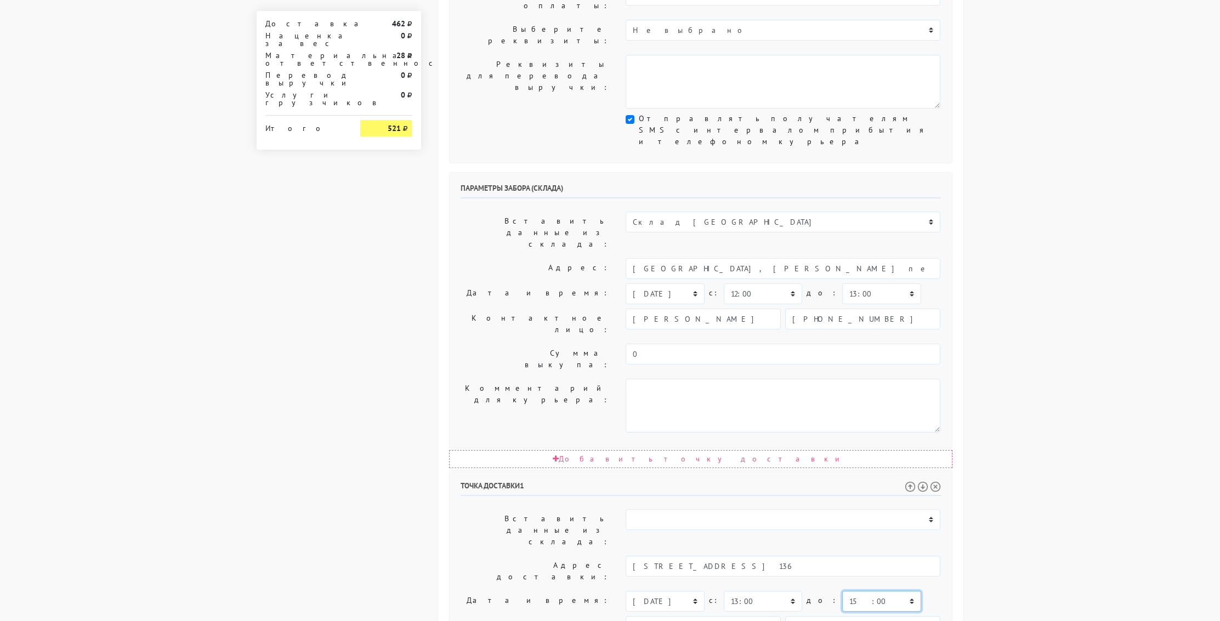  What do you see at coordinates (399, 24) in the screenshot?
I see `strong: 462` at bounding box center [399, 24].